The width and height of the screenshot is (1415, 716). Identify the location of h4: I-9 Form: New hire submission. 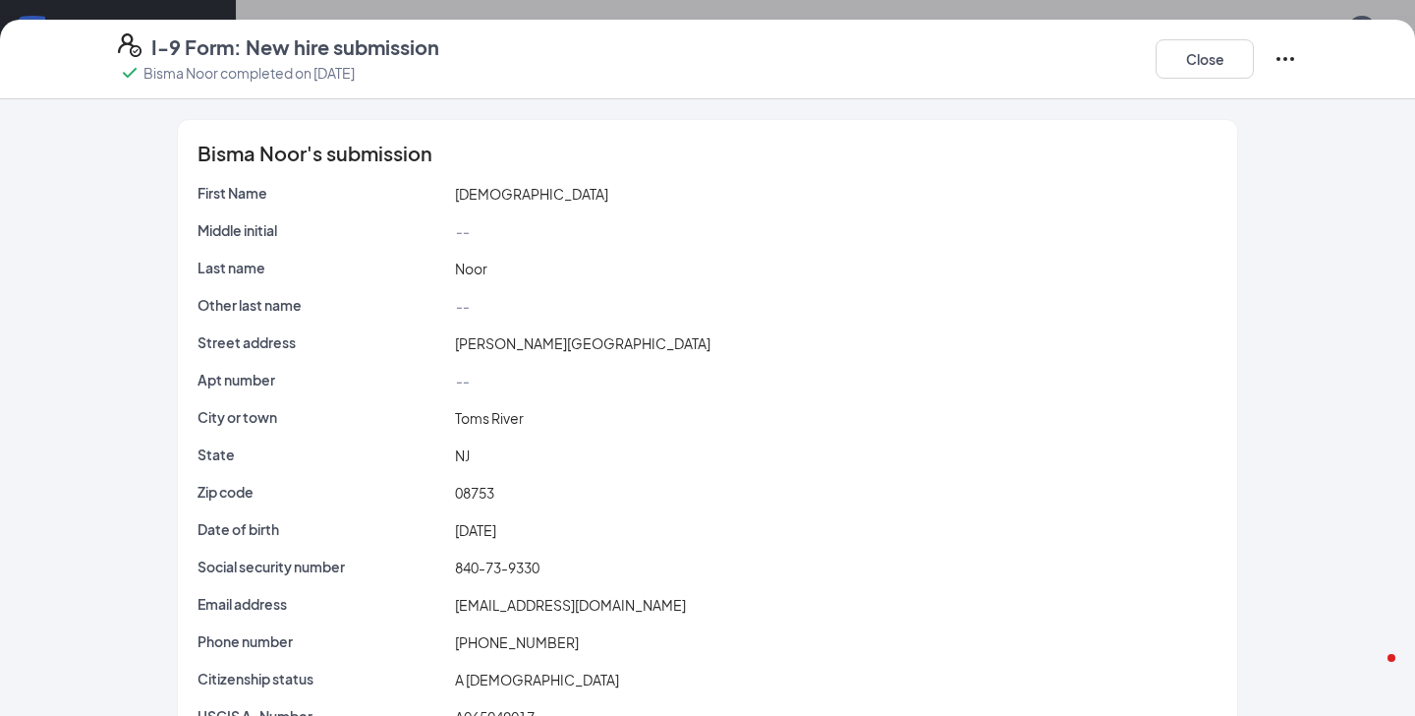
(295, 47).